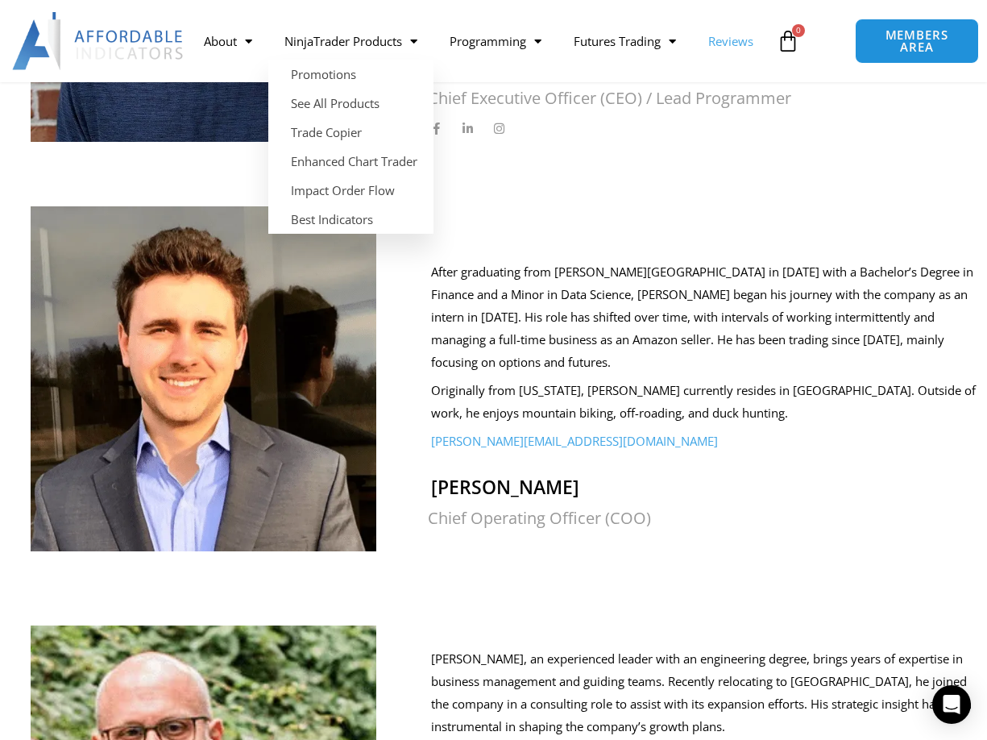  What do you see at coordinates (707, 98) in the screenshot?
I see `h2: Chief Executive Officer (CEO) / Lead Programmer` at bounding box center [707, 98].